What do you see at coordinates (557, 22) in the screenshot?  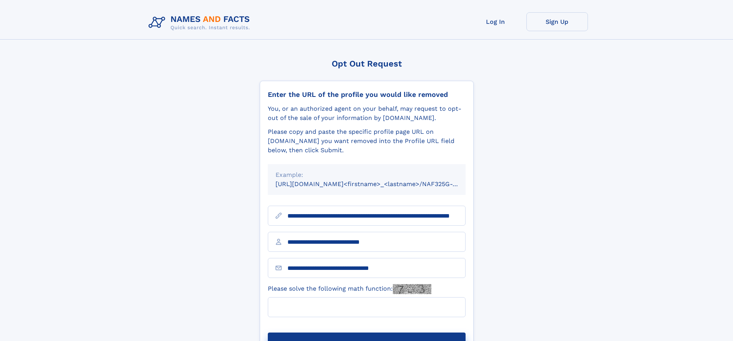 I see `a: Sign Up` at bounding box center [557, 22].